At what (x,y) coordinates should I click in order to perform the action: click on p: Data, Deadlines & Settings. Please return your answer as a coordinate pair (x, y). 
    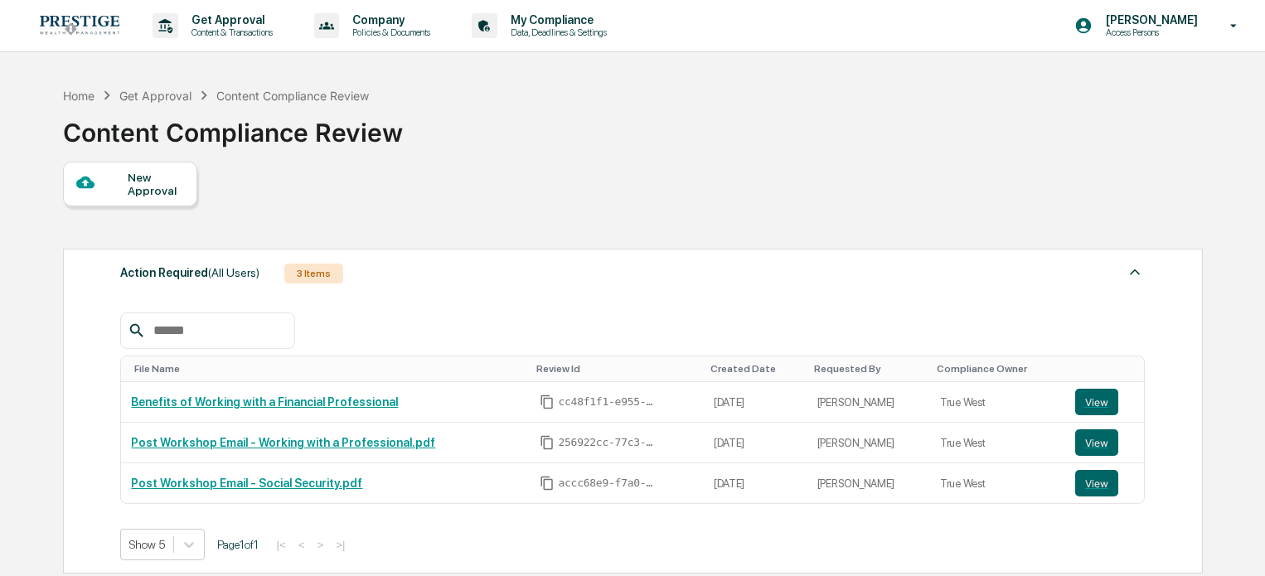
    Looking at the image, I should click on (556, 32).